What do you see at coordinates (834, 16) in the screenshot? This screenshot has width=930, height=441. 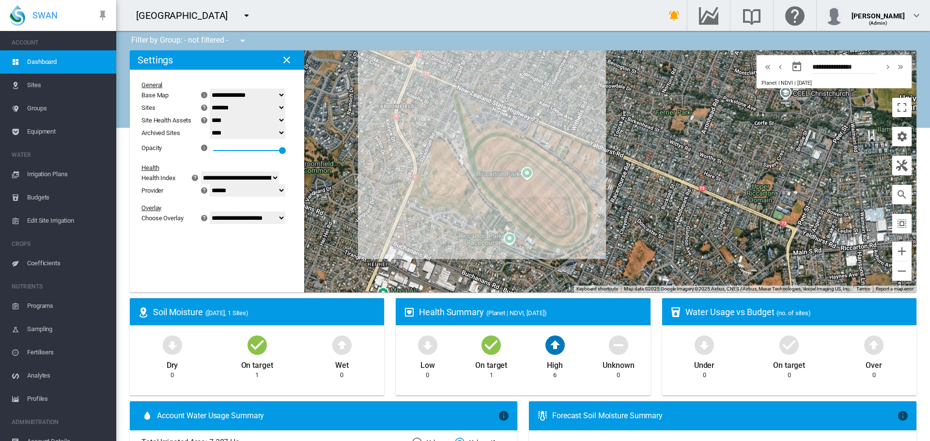 I see `img: profile.jpg` at bounding box center [834, 16].